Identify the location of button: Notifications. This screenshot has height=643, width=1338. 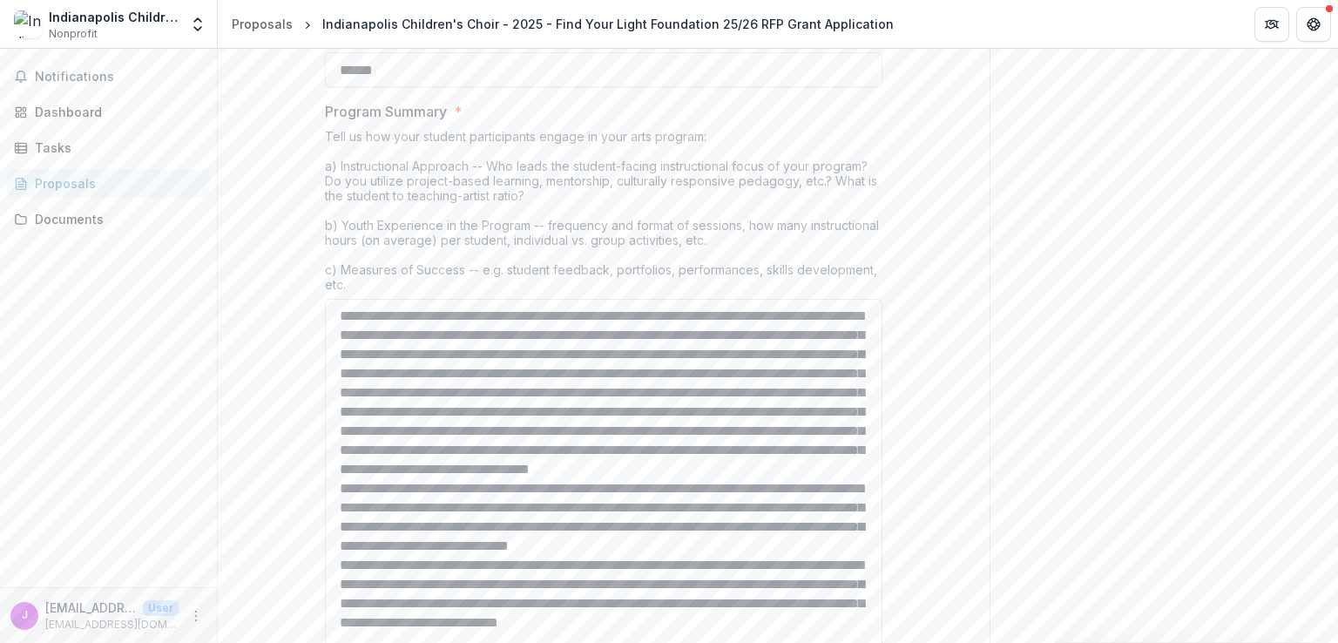
(108, 77).